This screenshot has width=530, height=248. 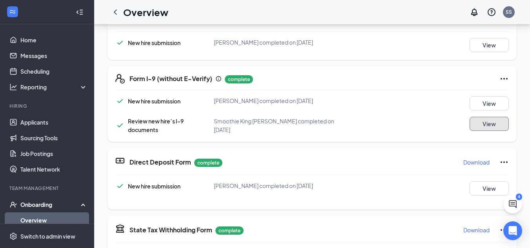 I want to click on span: Review new hire’s I-9 documents, so click(x=156, y=126).